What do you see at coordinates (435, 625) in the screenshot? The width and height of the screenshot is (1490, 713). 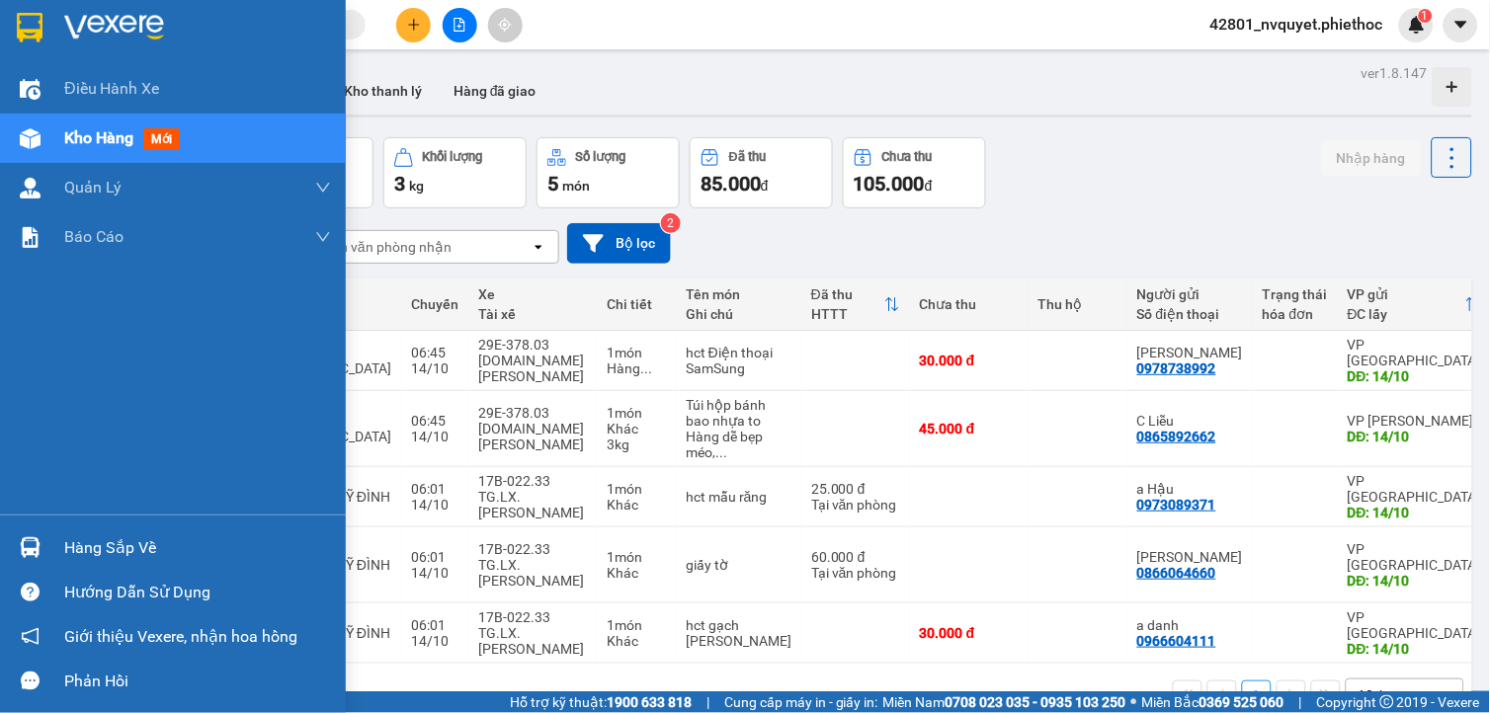 I see `div: 06:01` at bounding box center [435, 625].